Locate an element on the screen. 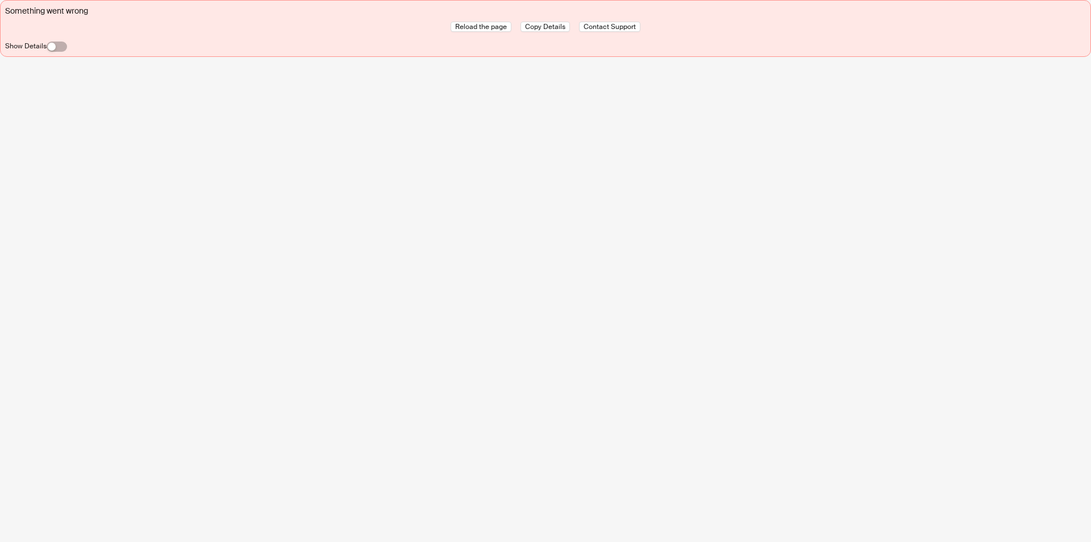 The height and width of the screenshot is (542, 1091). span: Contact Support is located at coordinates (610, 27).